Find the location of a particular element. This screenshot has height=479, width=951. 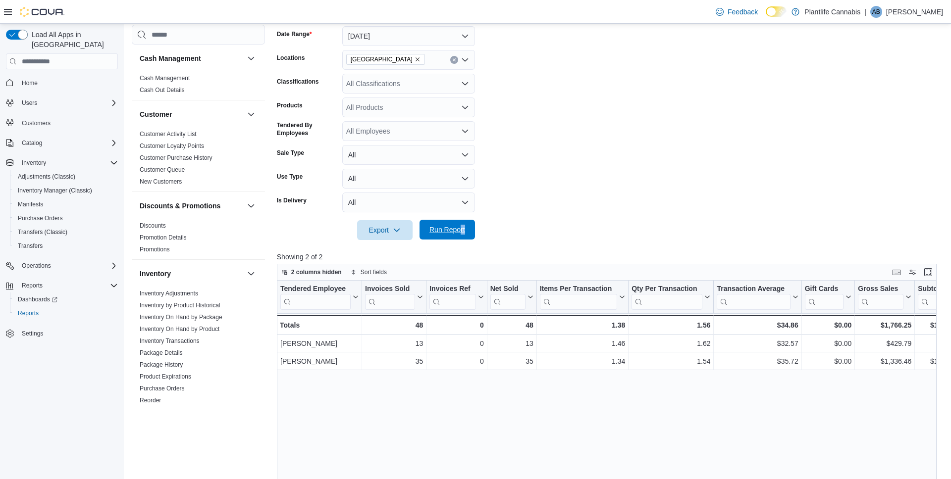

span: Inventory Manager (Classic) is located at coordinates (66, 191).